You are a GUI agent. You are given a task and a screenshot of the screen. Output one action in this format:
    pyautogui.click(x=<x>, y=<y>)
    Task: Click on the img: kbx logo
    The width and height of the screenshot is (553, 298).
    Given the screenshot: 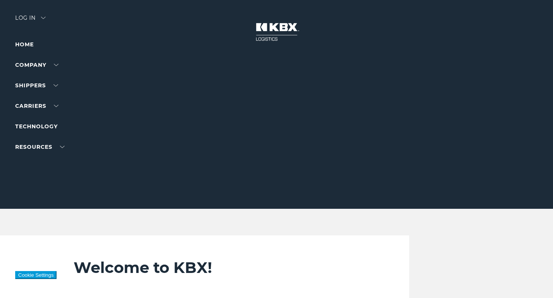 What is the action you would take?
    pyautogui.click(x=277, y=32)
    